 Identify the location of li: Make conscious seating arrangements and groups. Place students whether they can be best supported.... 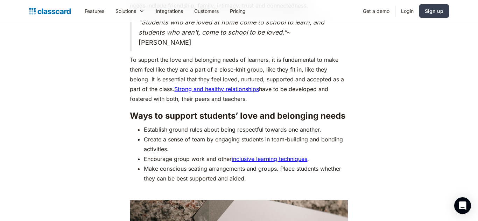
(245, 174).